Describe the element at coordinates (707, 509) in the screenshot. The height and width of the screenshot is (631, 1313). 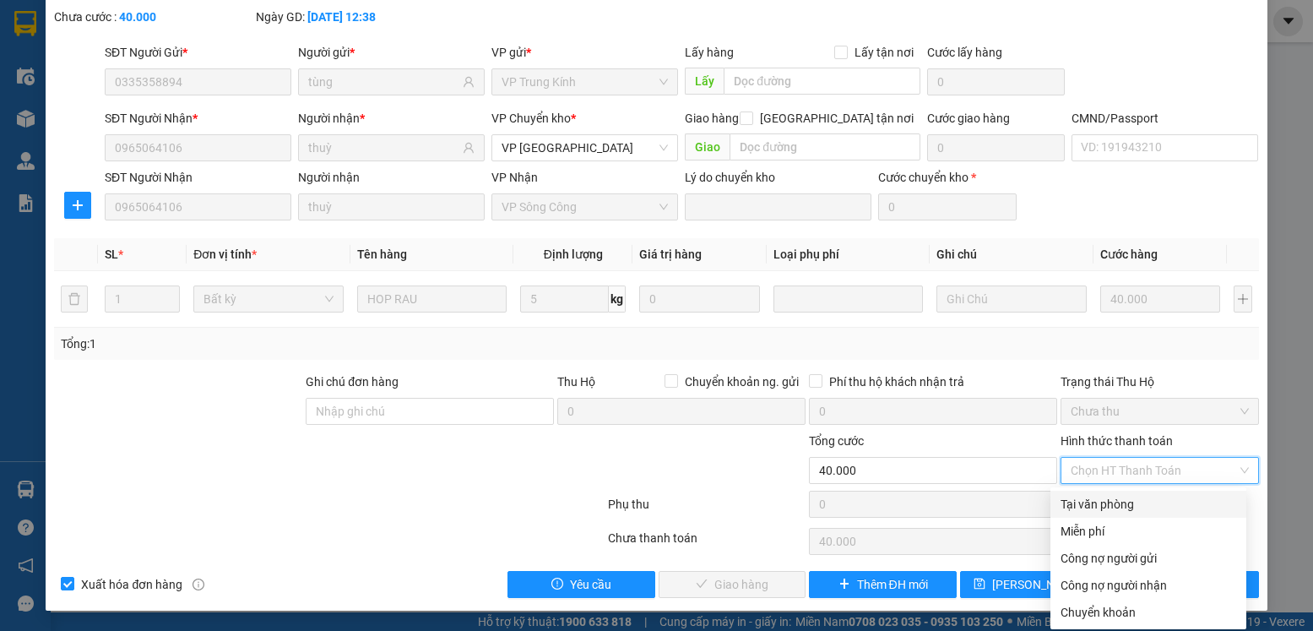
I see `div: Phụ thu` at that location.